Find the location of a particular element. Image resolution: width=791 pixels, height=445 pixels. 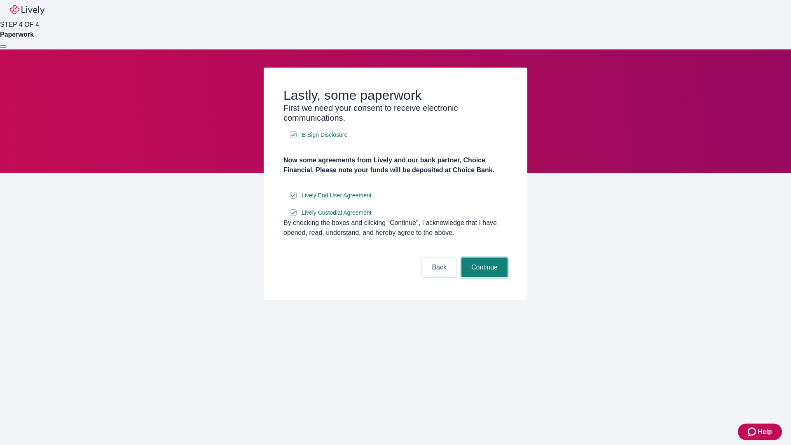

button: Back is located at coordinates (439, 267).